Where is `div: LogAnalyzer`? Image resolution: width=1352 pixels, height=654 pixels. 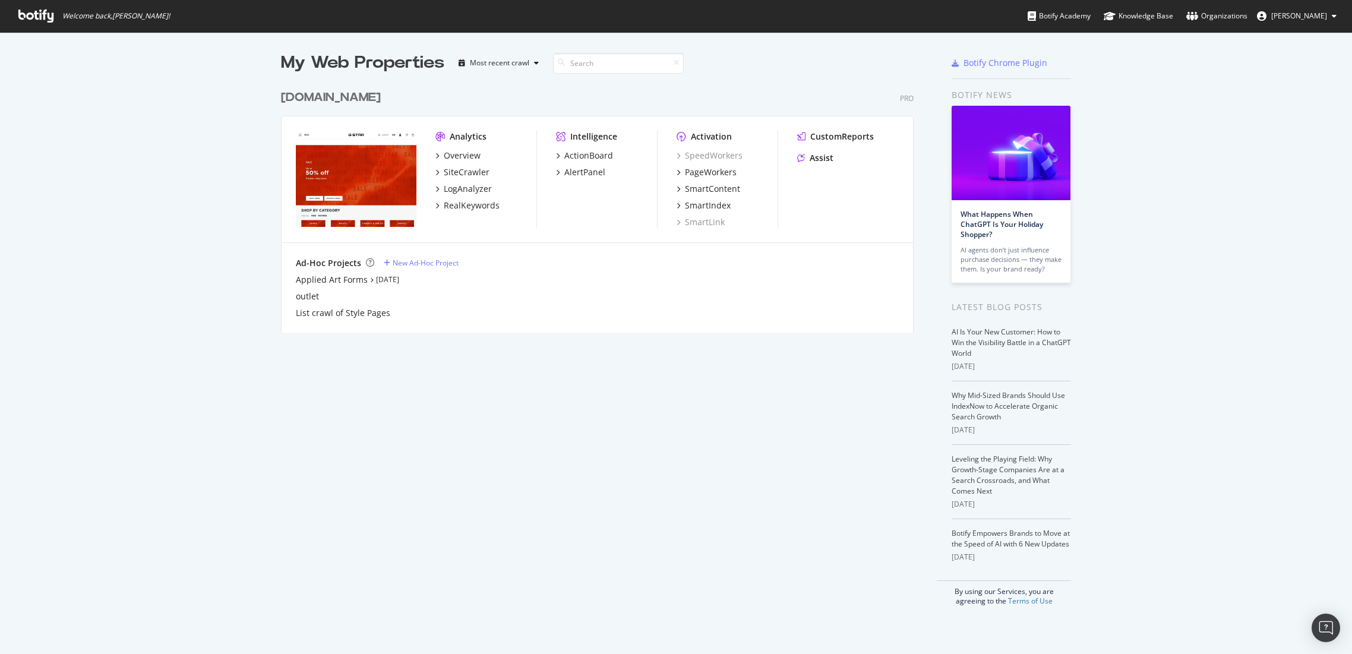
div: LogAnalyzer is located at coordinates (468, 189).